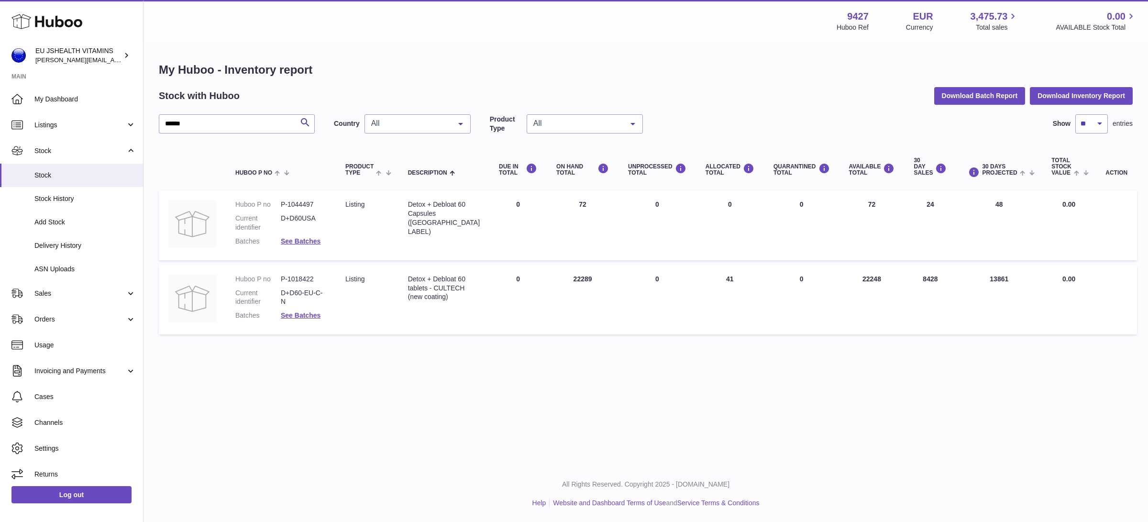 This screenshot has width=1148, height=522. What do you see at coordinates (999, 170) in the screenshot?
I see `span: 30 DAYS PROJECTED` at bounding box center [999, 170].